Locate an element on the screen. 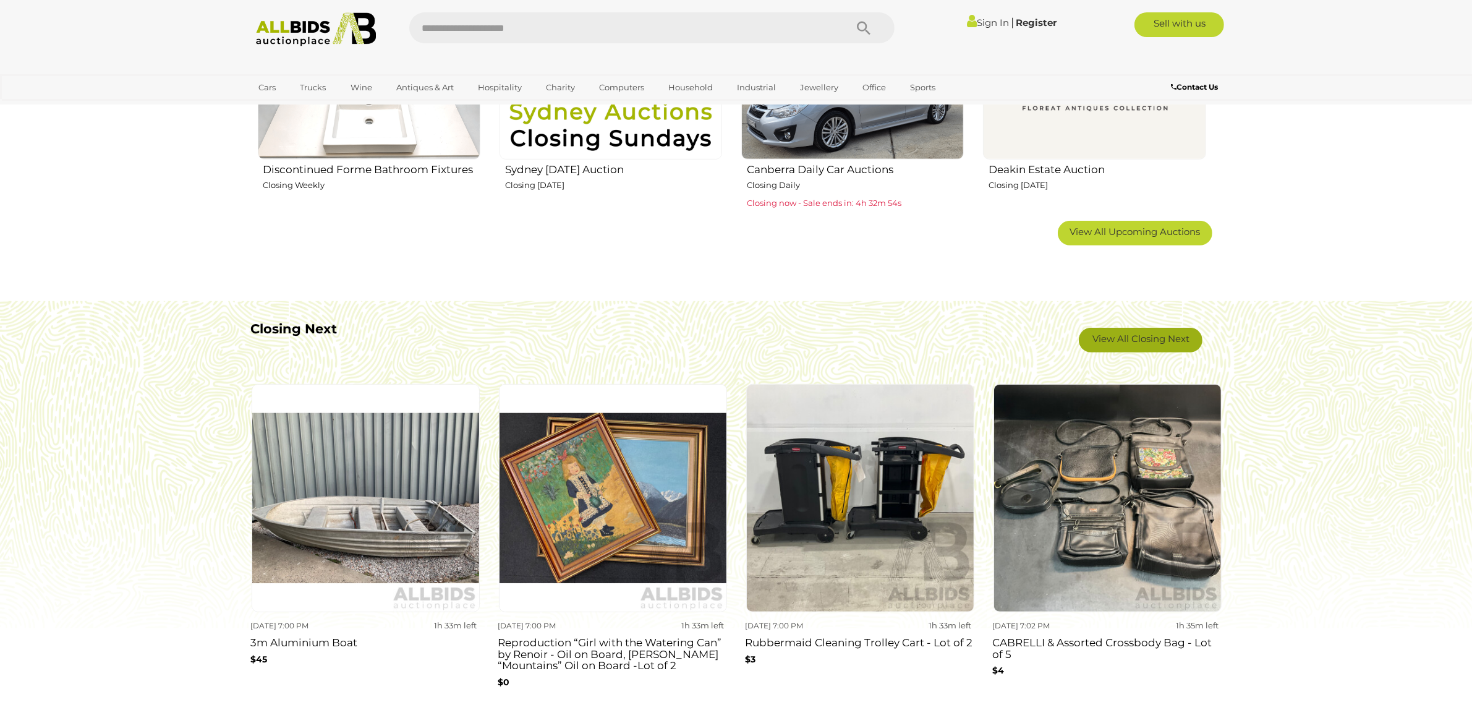 The width and height of the screenshot is (1472, 710). h3: CABRELLI & Assorted Crossbody Bag - Lot of 5 is located at coordinates (1108, 647).